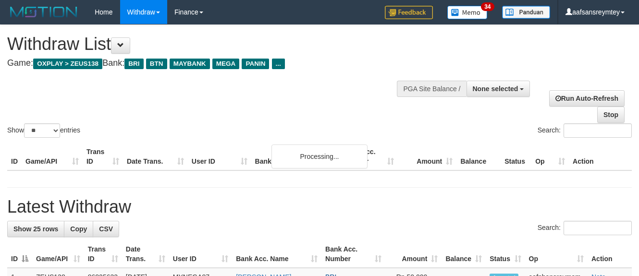  What do you see at coordinates (106, 229) in the screenshot?
I see `a: CSV` at bounding box center [106, 229].